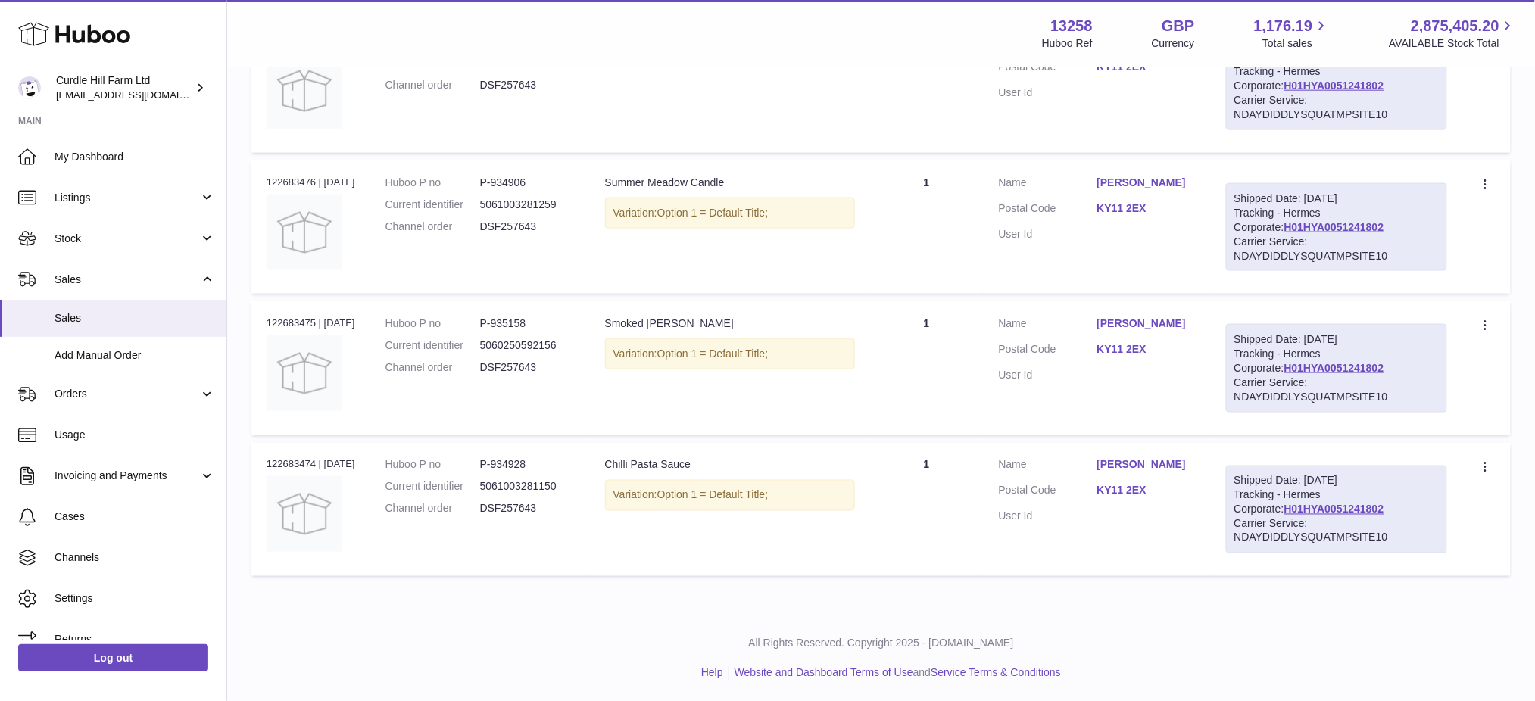  Describe the element at coordinates (527, 465) in the screenshot. I see `dd: P-934928` at that location.